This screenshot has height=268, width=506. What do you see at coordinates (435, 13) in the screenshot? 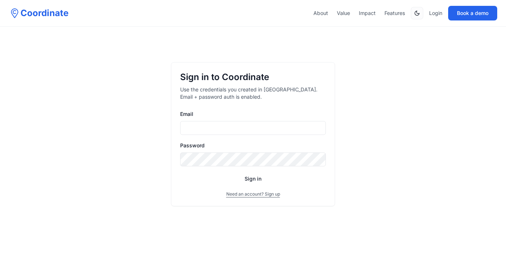
I see `a: Login` at bounding box center [435, 13].